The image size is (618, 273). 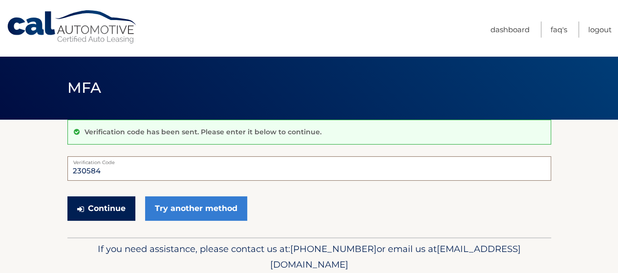 What do you see at coordinates (309, 168) in the screenshot?
I see `input: Verification Code` at bounding box center [309, 168].